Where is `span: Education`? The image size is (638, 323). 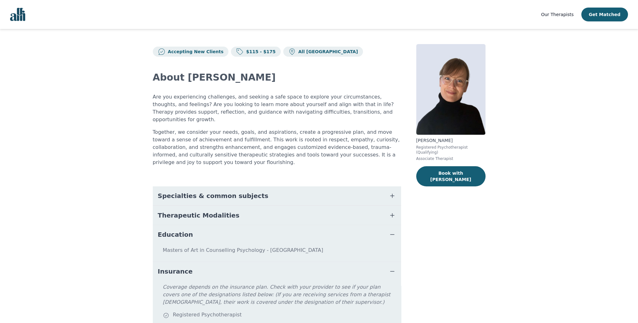
span: Education is located at coordinates (175, 235).